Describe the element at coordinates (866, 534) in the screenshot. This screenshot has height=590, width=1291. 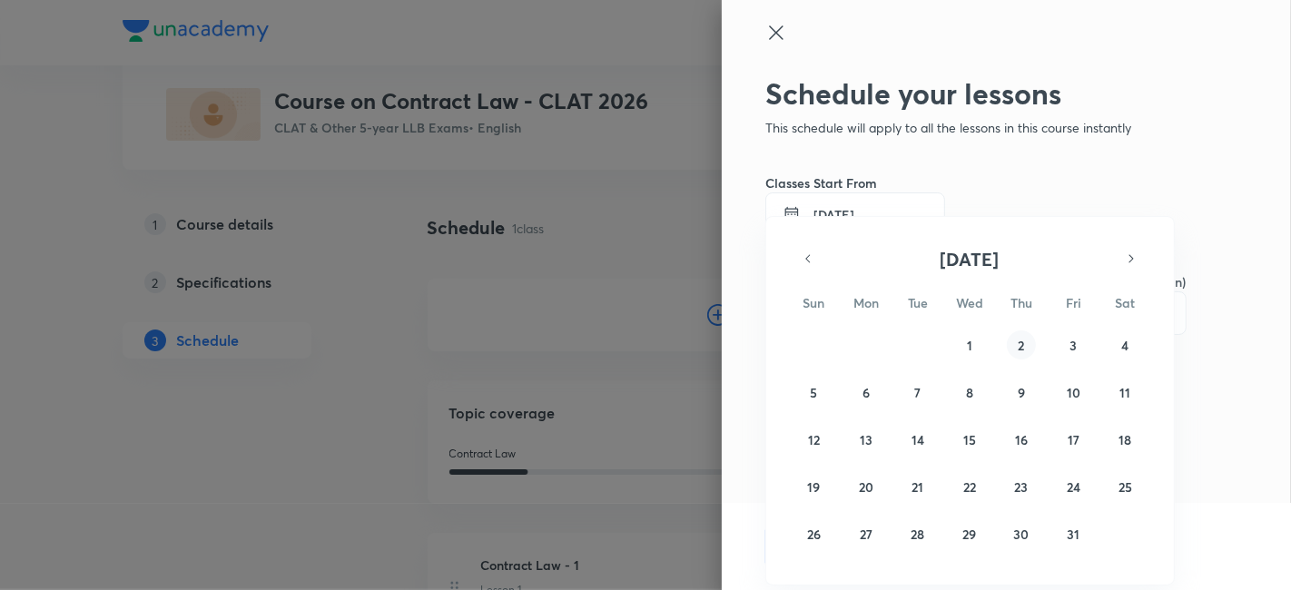
I see `abbr: October 27, 2025` at that location.